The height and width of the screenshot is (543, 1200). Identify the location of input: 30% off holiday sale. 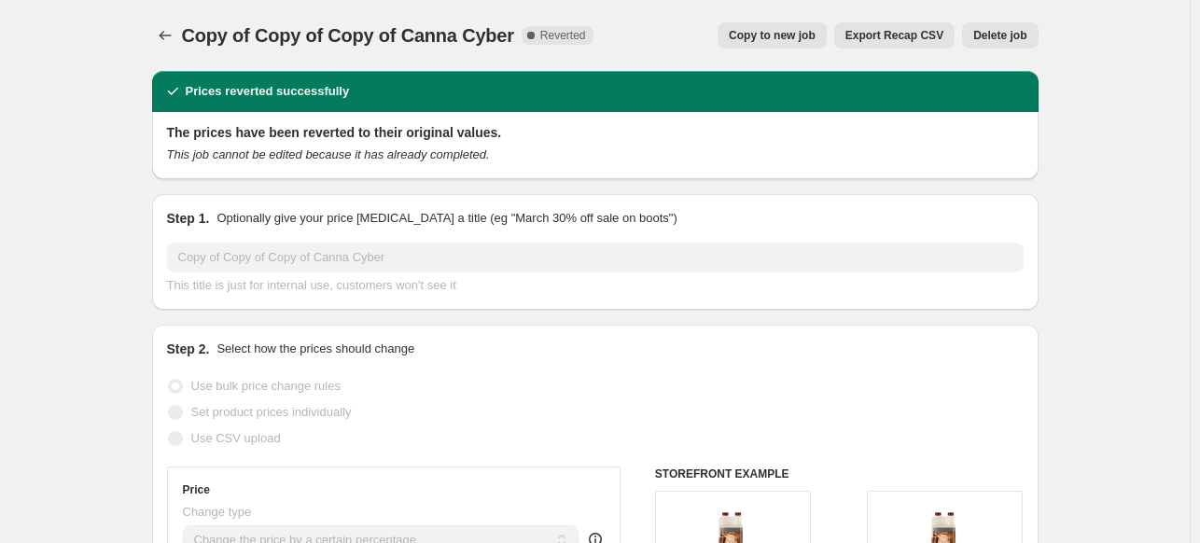
(595, 257).